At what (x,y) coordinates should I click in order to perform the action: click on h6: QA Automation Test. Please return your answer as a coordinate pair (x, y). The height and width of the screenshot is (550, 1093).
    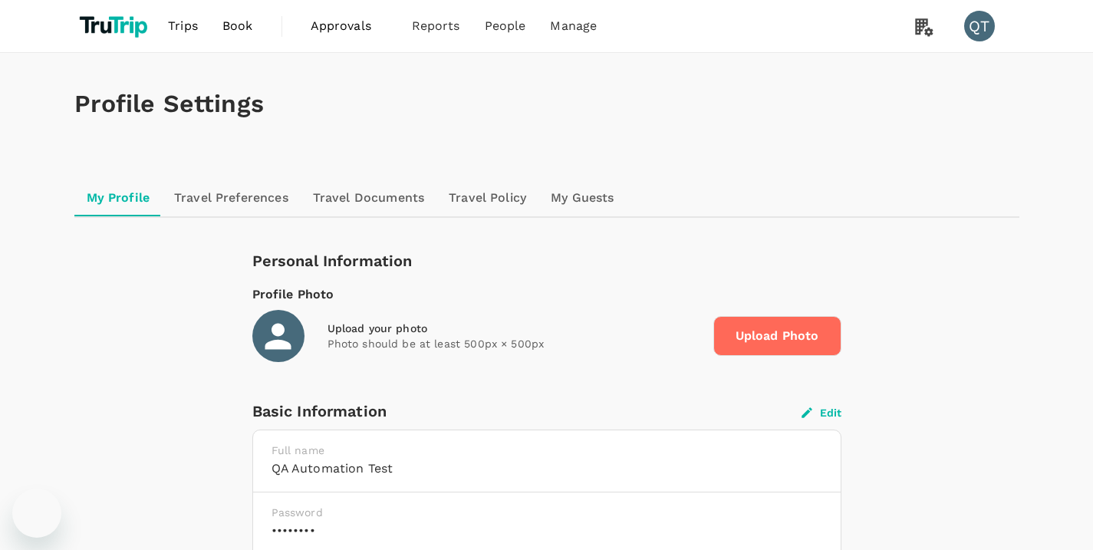
    Looking at the image, I should click on (547, 469).